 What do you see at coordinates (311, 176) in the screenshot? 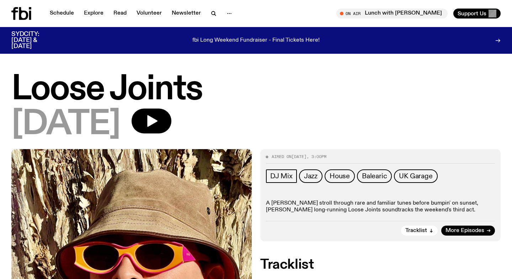
I see `span: Jazz` at bounding box center [311, 176].